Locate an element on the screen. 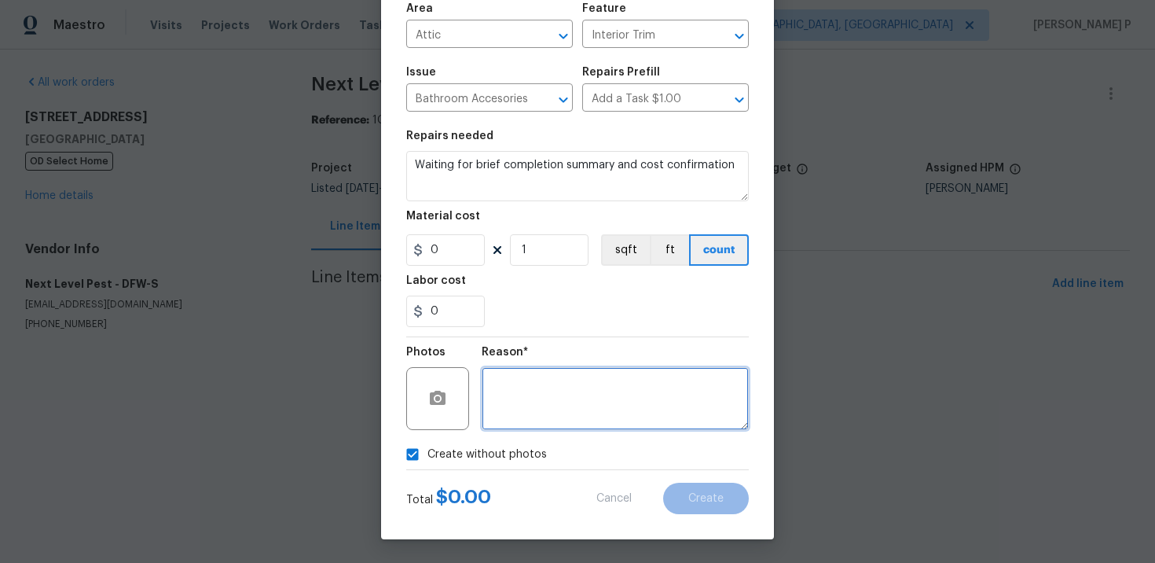  textarea: Waiting for brief completion summary and cost confirmation is located at coordinates (578, 176).